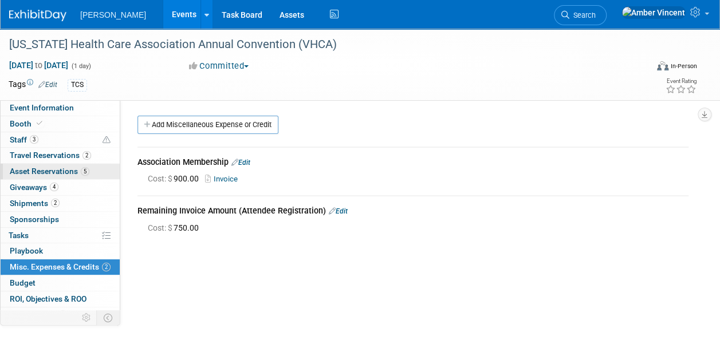 This screenshot has width=720, height=340. I want to click on a: Playbook, so click(60, 251).